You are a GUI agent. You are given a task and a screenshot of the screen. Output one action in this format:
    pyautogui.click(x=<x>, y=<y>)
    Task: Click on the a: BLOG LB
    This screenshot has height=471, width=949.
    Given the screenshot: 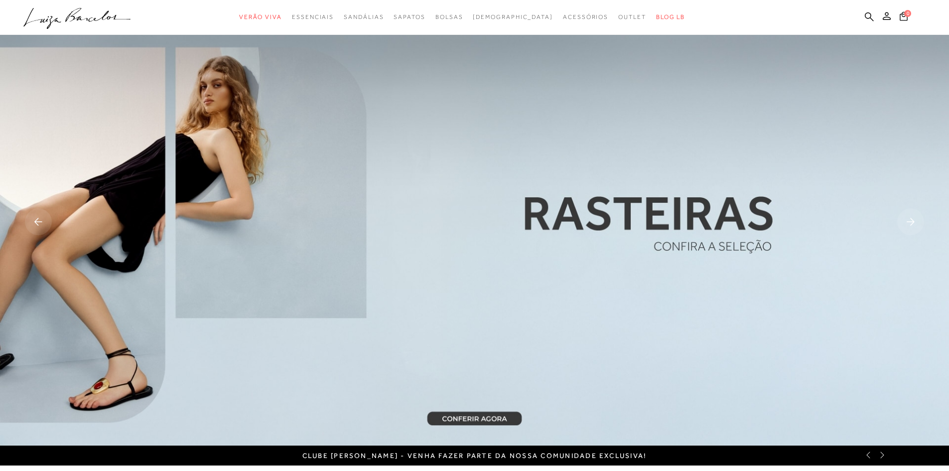 What is the action you would take?
    pyautogui.click(x=670, y=17)
    